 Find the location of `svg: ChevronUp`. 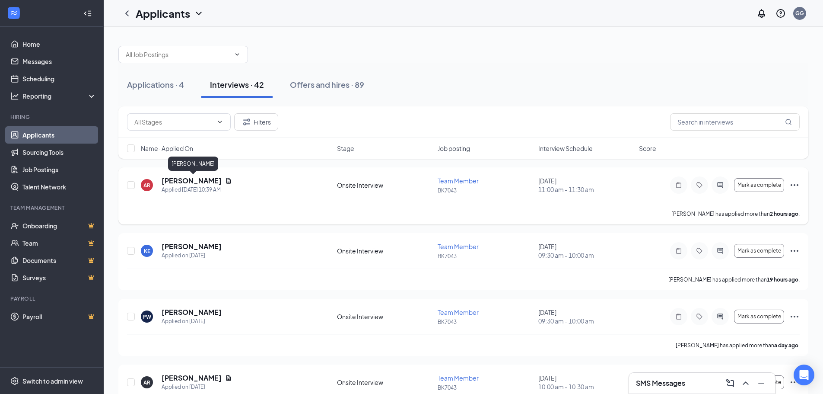

svg: ChevronUp is located at coordinates (746, 383).